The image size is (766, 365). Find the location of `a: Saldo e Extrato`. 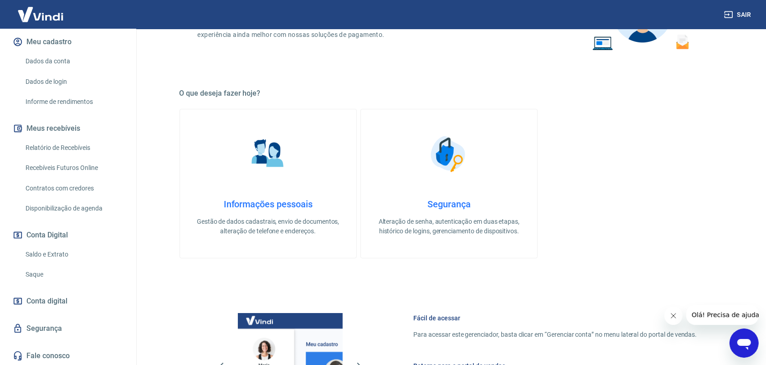

a: Saldo e Extrato is located at coordinates (73, 254).